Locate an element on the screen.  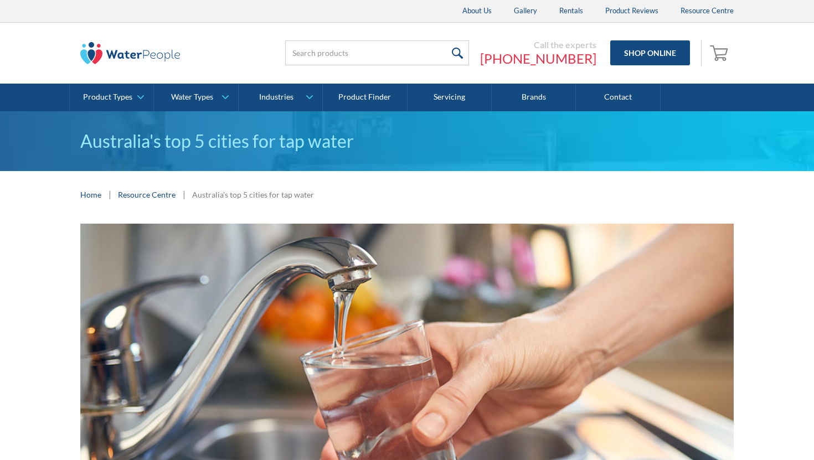
a: Open empty cart is located at coordinates (720, 53).